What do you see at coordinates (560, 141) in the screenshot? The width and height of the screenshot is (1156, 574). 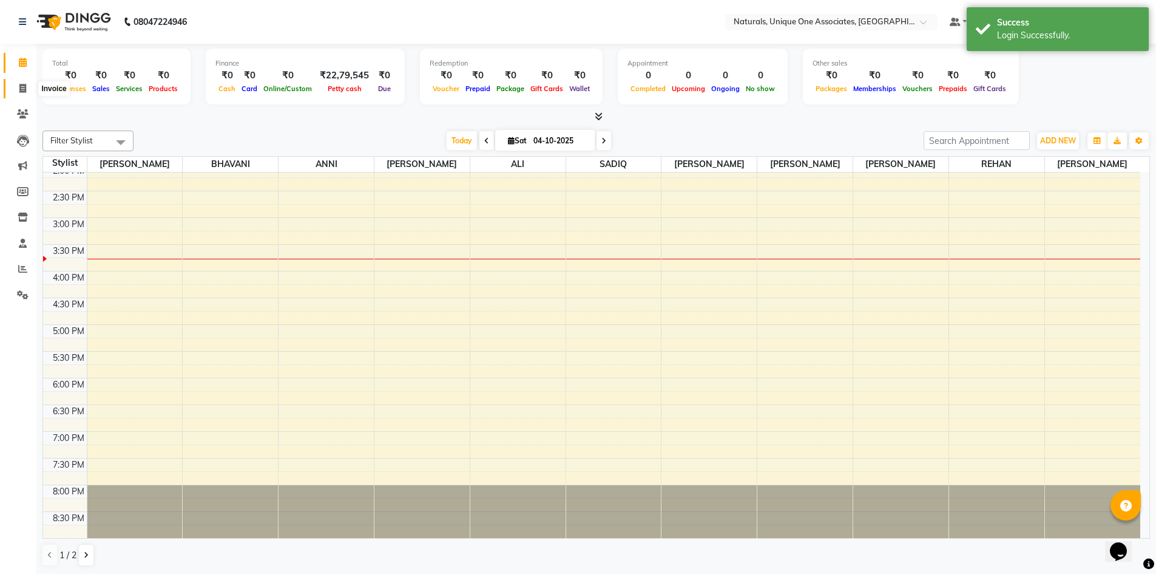 I see `input: 2025-10-04` at bounding box center [560, 141].